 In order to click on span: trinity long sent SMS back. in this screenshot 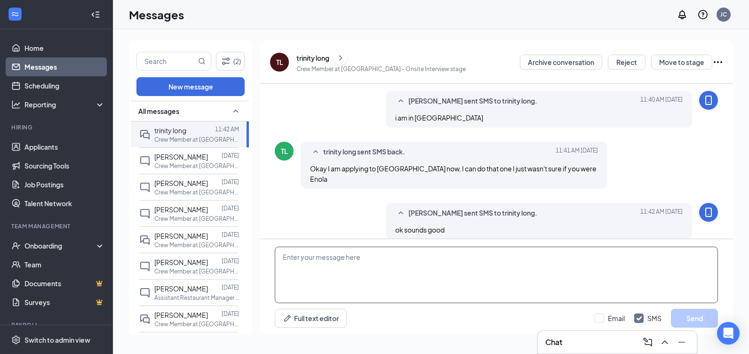, I will do `click(364, 152)`.